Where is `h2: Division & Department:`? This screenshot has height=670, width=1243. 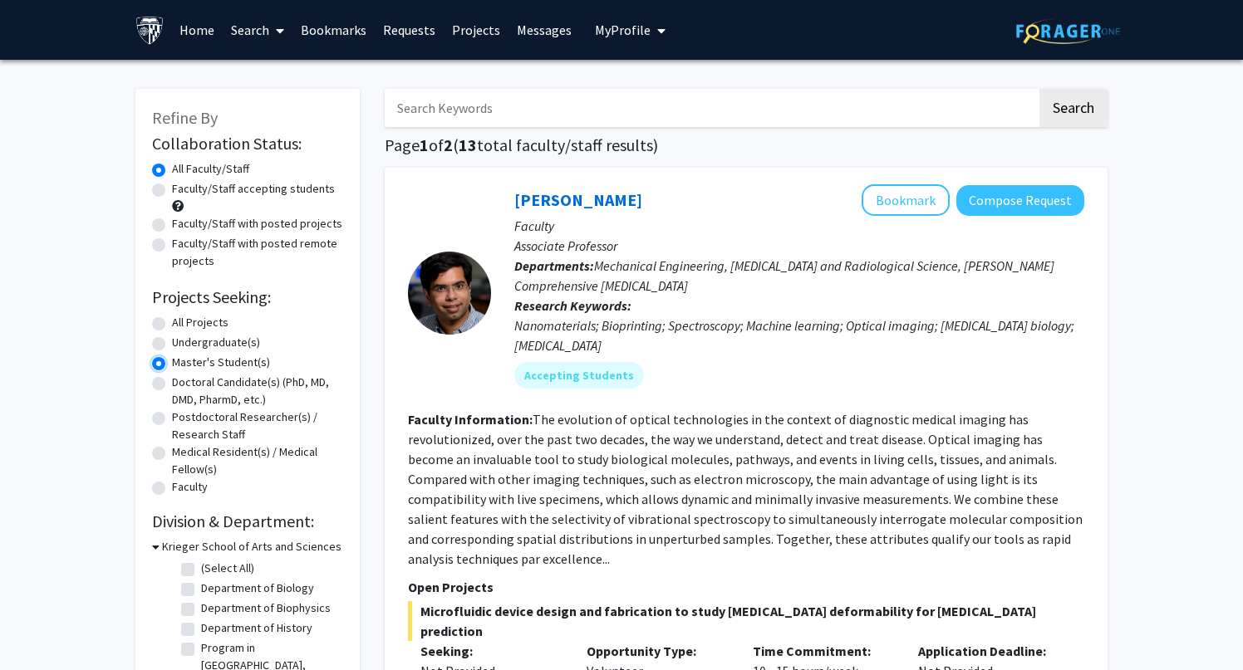 h2: Division & Department: is located at coordinates (248, 522).